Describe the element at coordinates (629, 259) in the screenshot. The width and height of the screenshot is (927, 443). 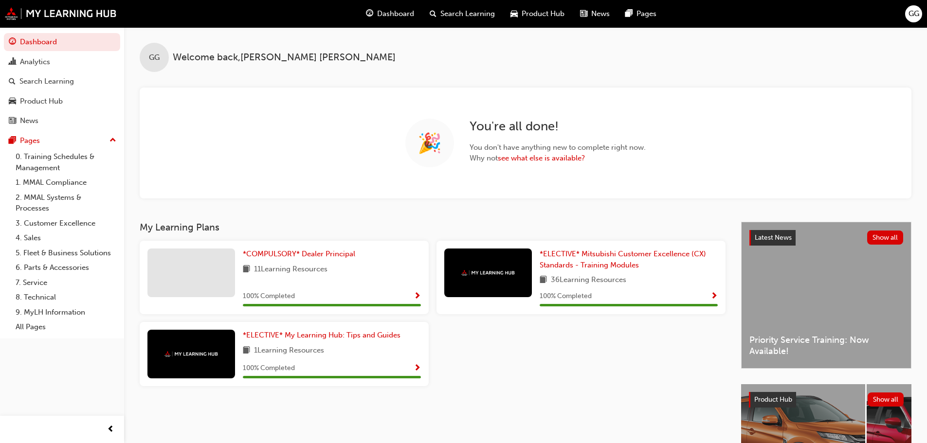
I see `a: *ELECTIVE* Mitsubishi Customer Excellence (CX) Standards - Training Modules` at that location.